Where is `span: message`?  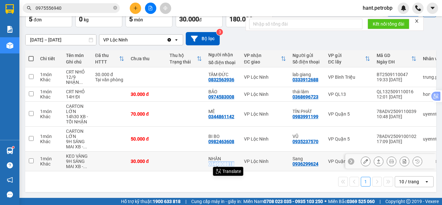 span: message is located at coordinates (10, 194).